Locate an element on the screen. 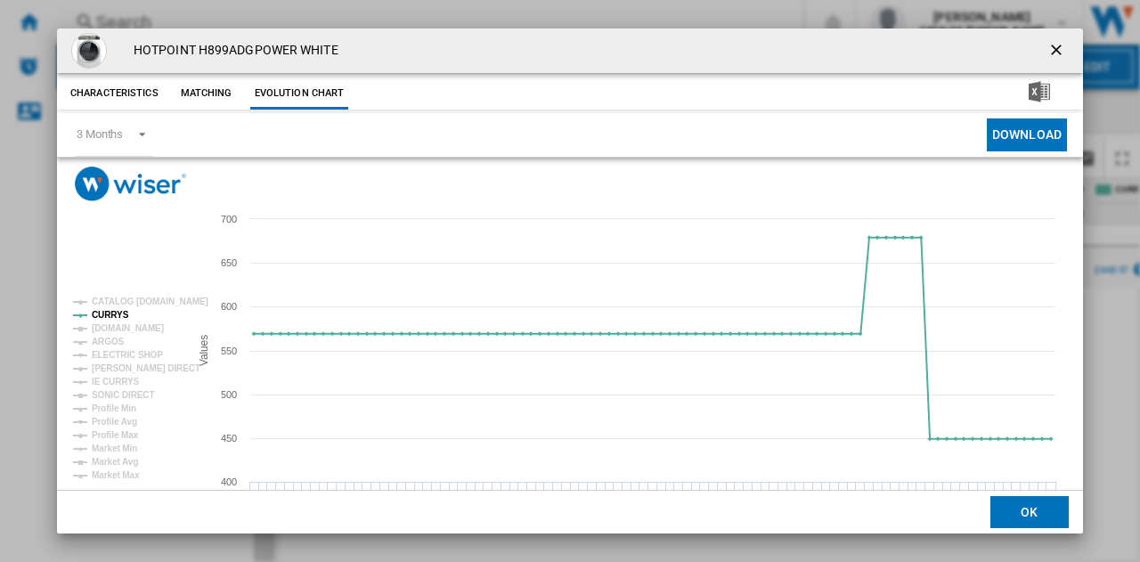  tspan: ARGOS is located at coordinates (108, 341).